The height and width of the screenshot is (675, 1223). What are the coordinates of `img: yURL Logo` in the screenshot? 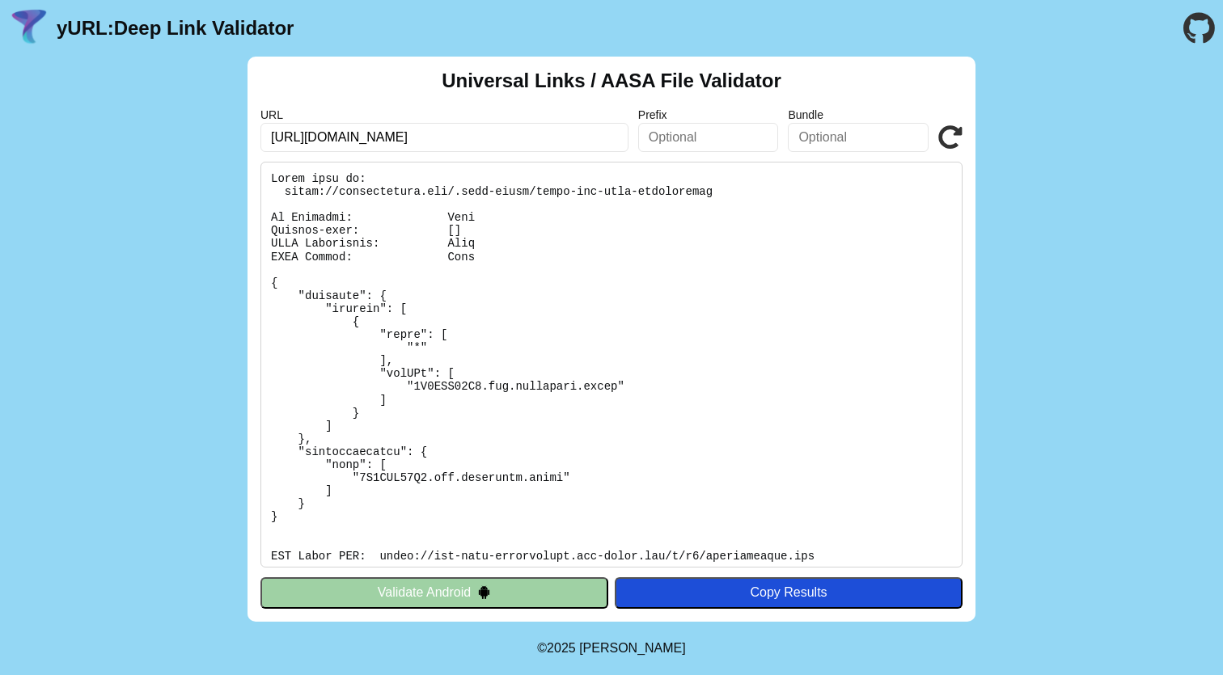 It's located at (29, 28).